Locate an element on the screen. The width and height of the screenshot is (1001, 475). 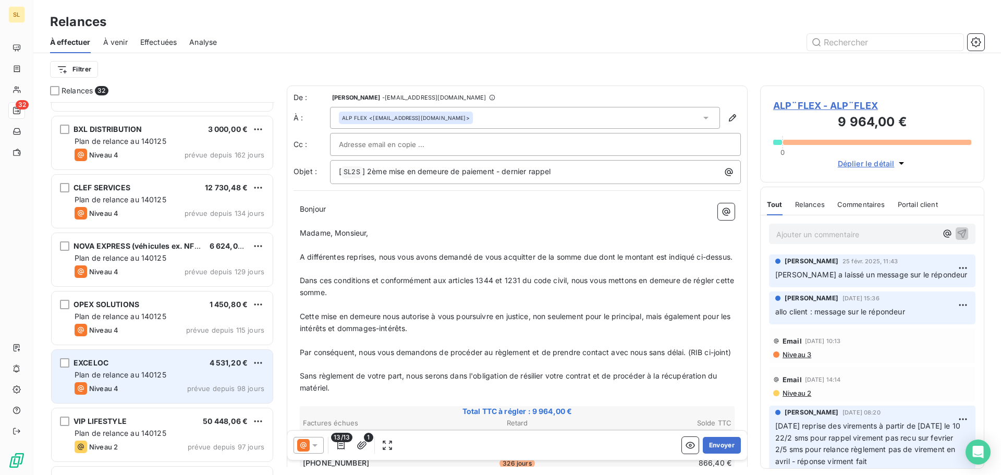
span: À effectuer is located at coordinates (70, 42).